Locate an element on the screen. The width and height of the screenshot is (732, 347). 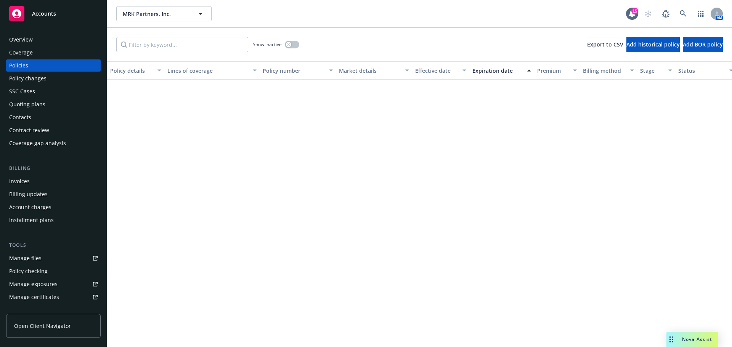
div: Installment plans is located at coordinates (31, 220).